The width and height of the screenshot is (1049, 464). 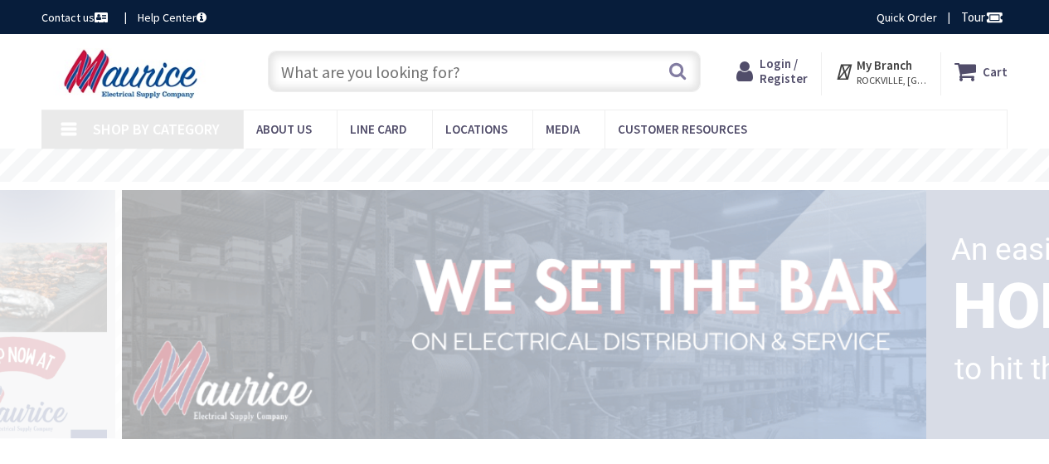 What do you see at coordinates (907, 17) in the screenshot?
I see `a: Quick Order` at bounding box center [907, 17].